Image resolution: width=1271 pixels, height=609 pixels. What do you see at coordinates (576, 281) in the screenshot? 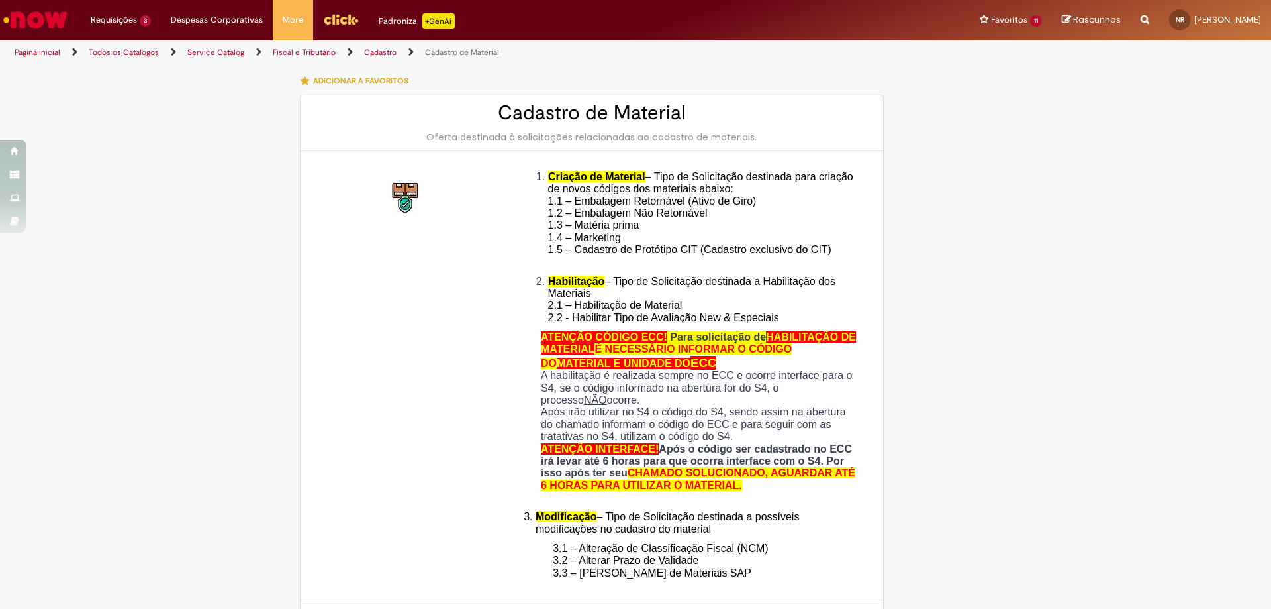
I see `span: Habilitação` at bounding box center [576, 281].